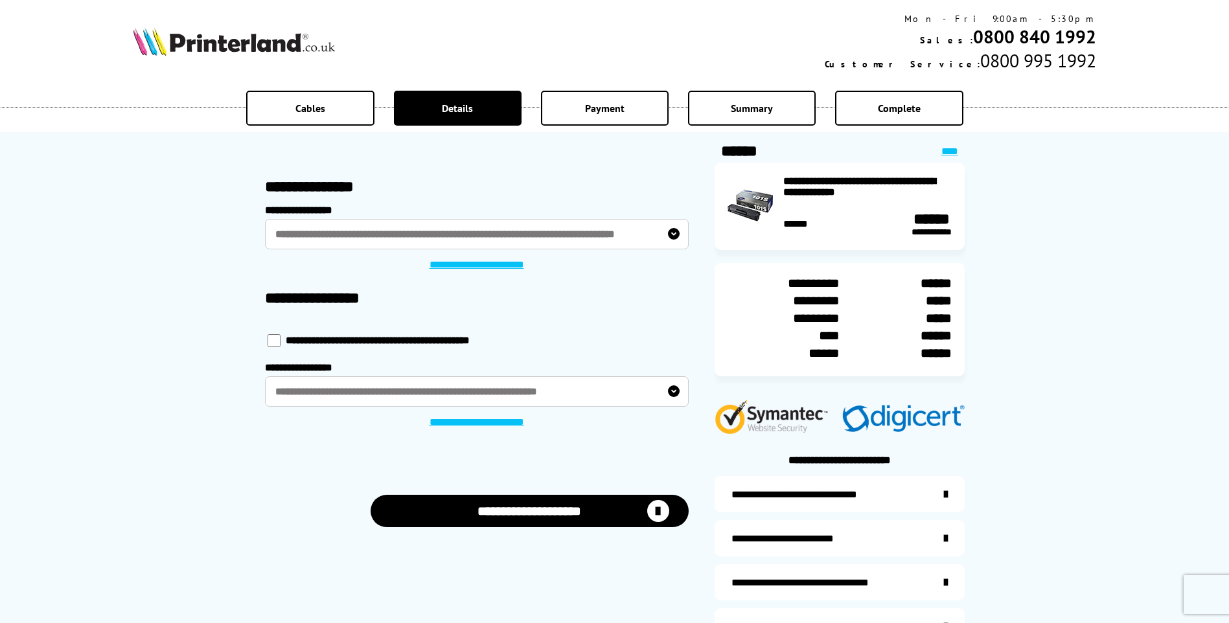 This screenshot has height=623, width=1229. Describe the element at coordinates (310, 108) in the screenshot. I see `span: Cables` at that location.